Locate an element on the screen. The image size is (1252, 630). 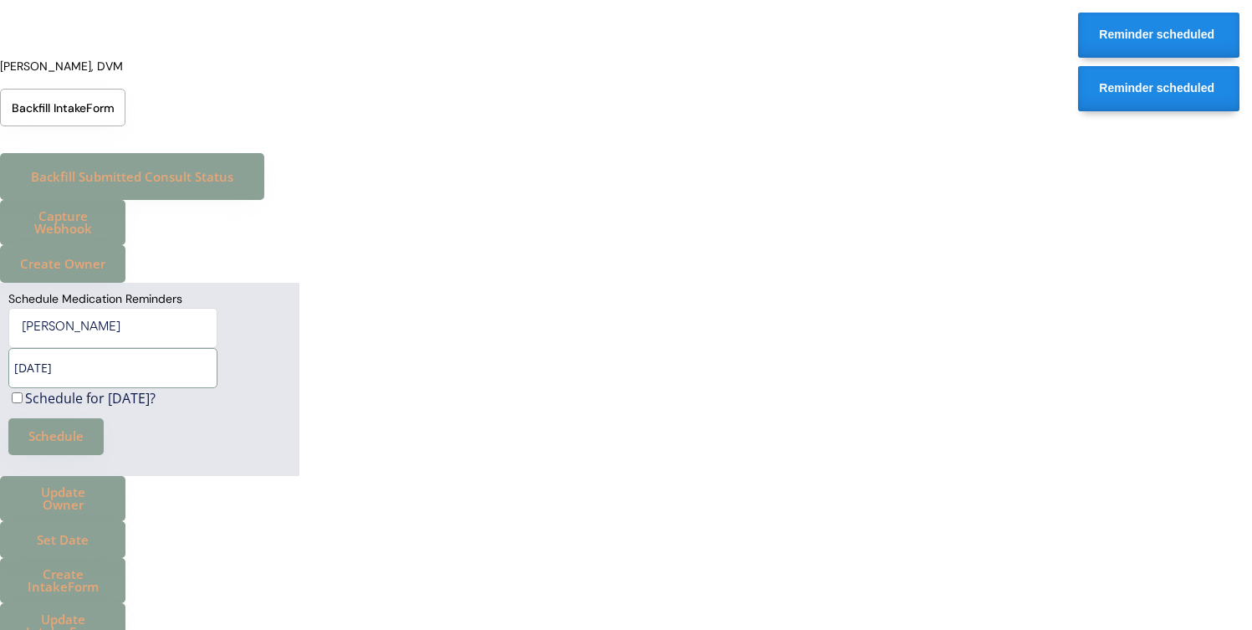
button: Schedule is located at coordinates (56, 437).